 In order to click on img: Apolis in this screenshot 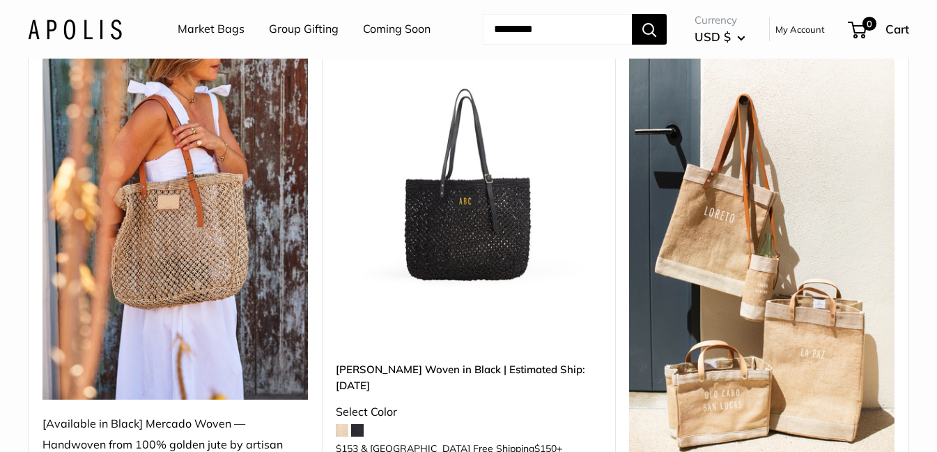, I will do `click(75, 29)`.